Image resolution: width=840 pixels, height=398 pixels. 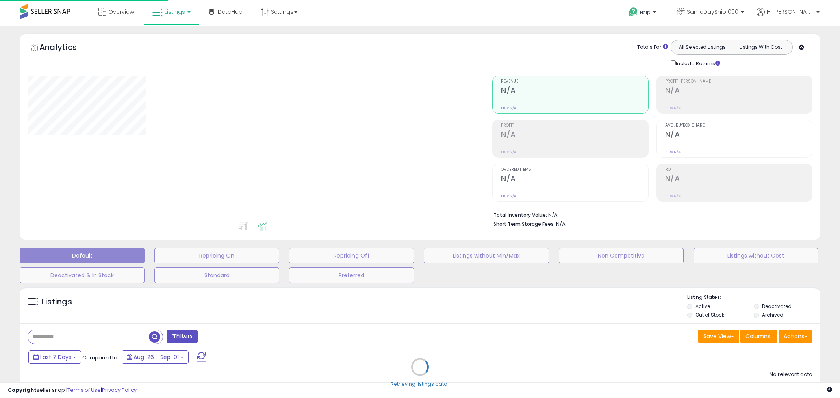 I want to click on h5: Analytics, so click(x=66, y=48).